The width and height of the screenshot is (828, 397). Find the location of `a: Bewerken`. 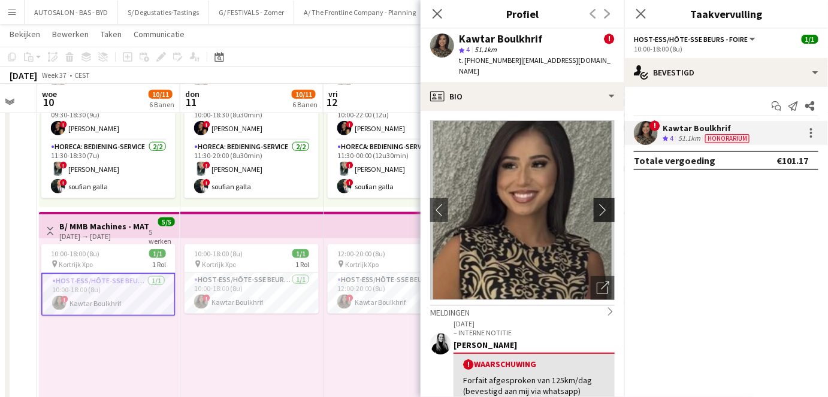

a: Bewerken is located at coordinates (70, 34).